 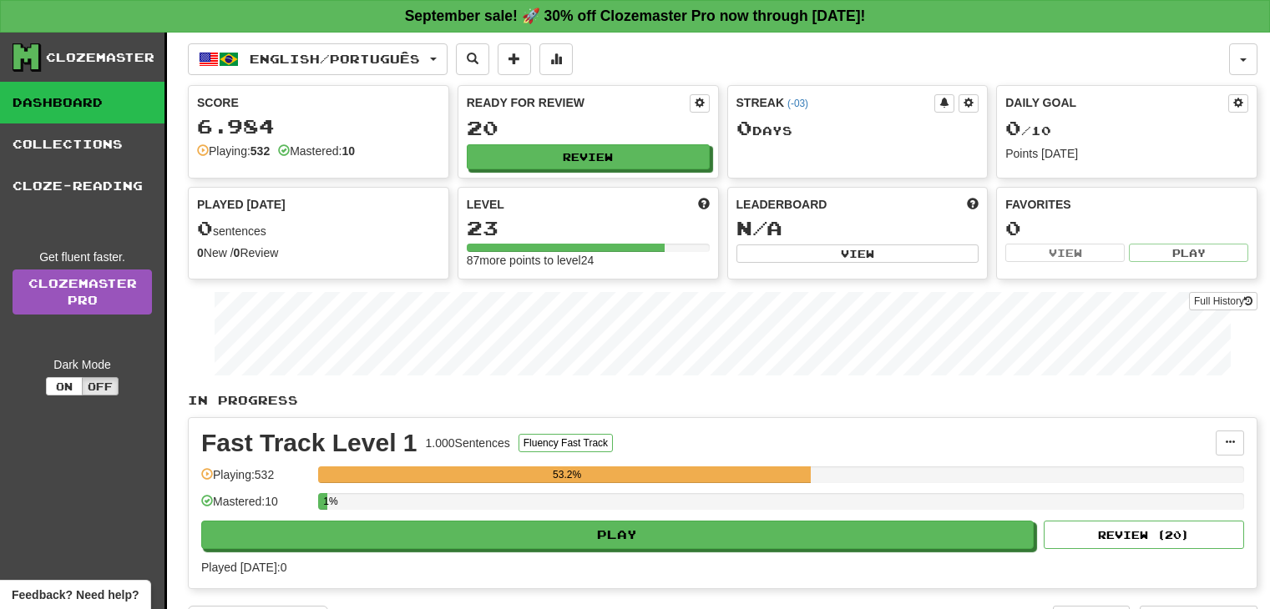 I want to click on button: Off, so click(x=100, y=387).